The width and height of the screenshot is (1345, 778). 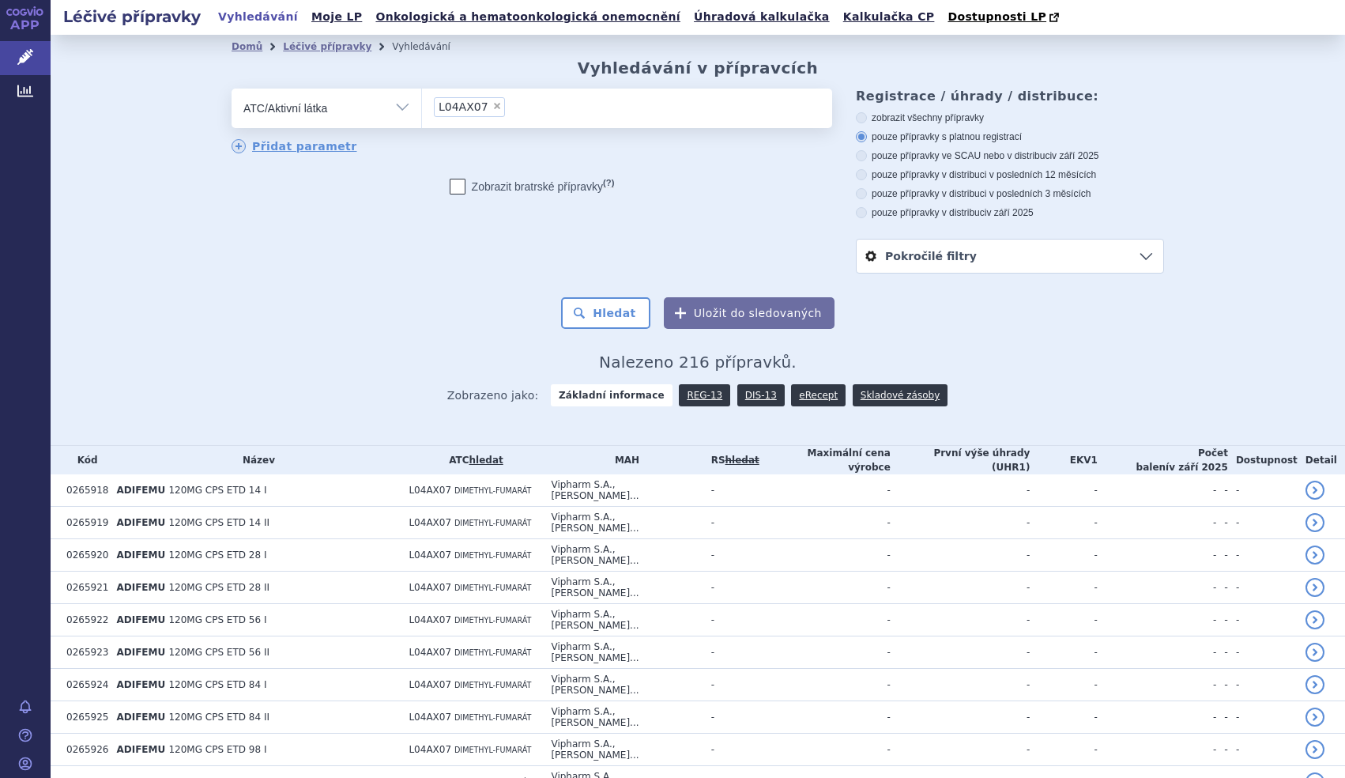 I want to click on a: Domů, so click(x=247, y=47).